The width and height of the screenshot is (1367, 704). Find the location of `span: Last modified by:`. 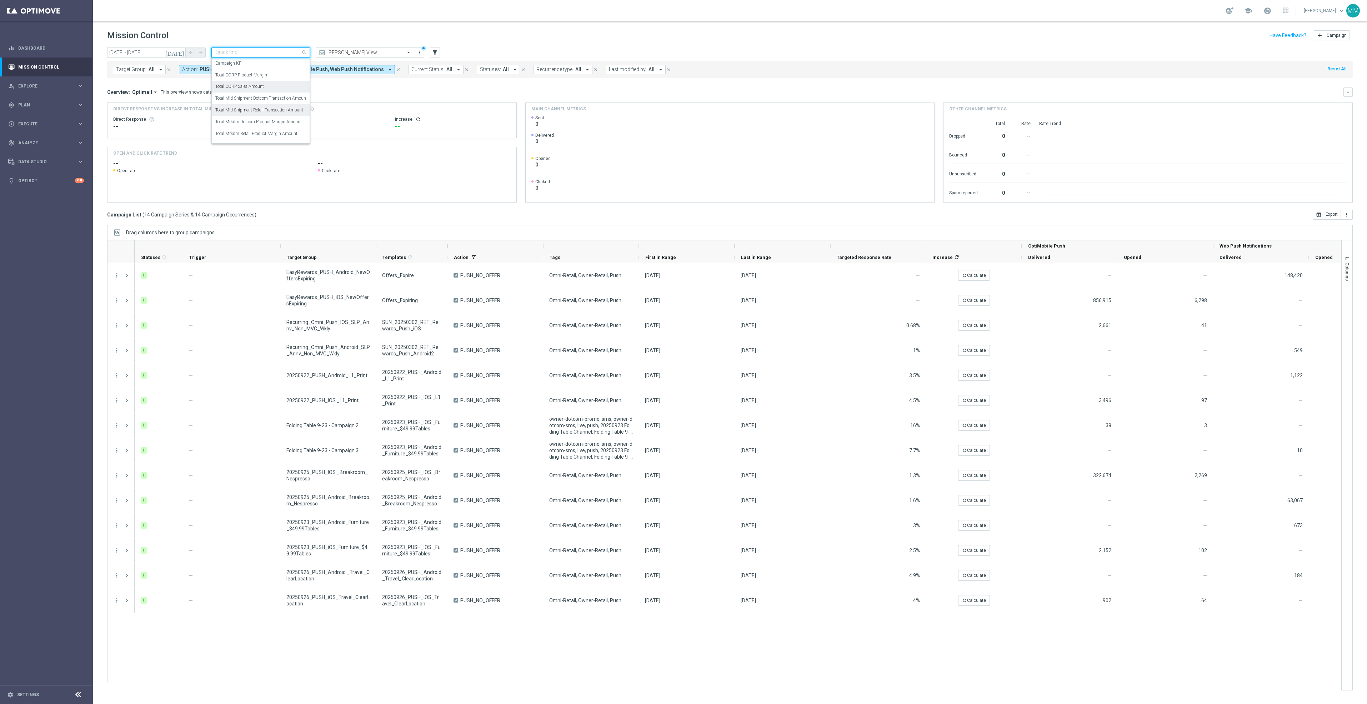

span: Last modified by: is located at coordinates (628, 69).